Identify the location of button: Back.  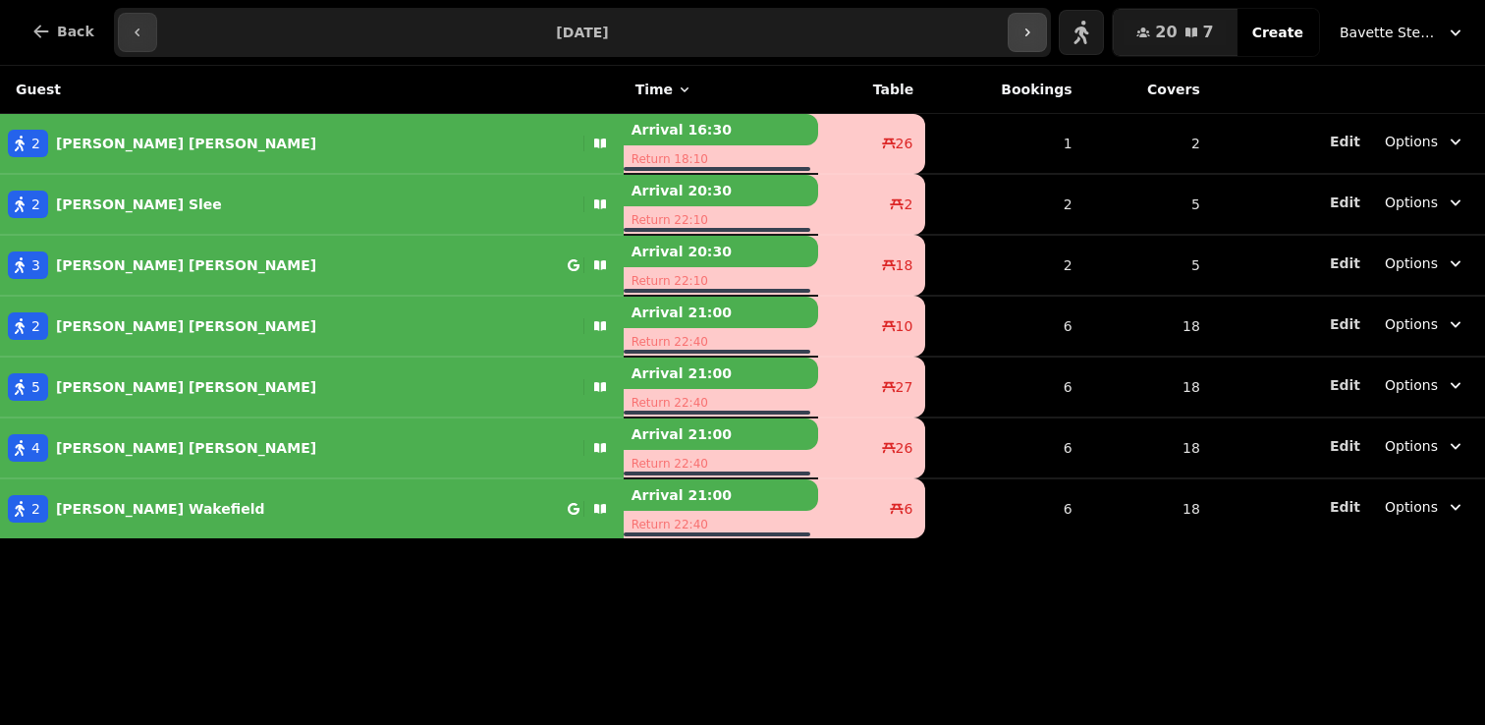
(63, 31).